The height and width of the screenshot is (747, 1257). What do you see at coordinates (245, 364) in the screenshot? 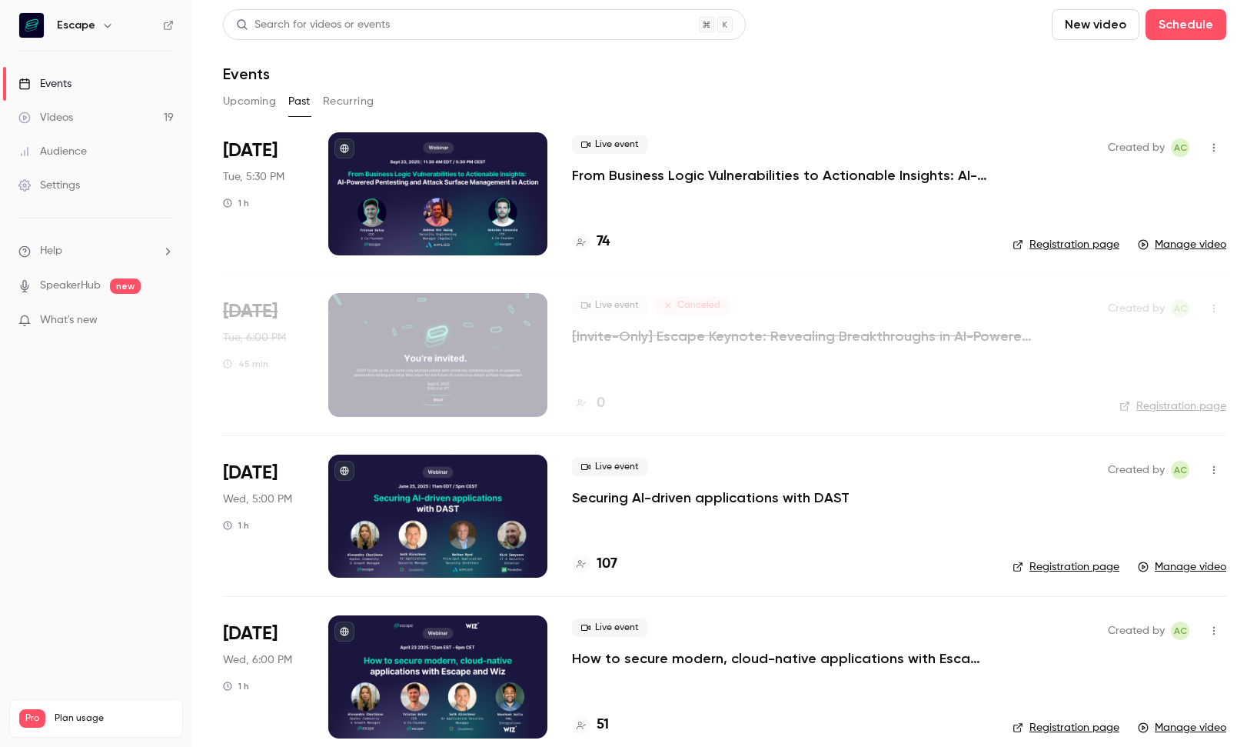
I see `div: 45 min` at bounding box center [245, 364].